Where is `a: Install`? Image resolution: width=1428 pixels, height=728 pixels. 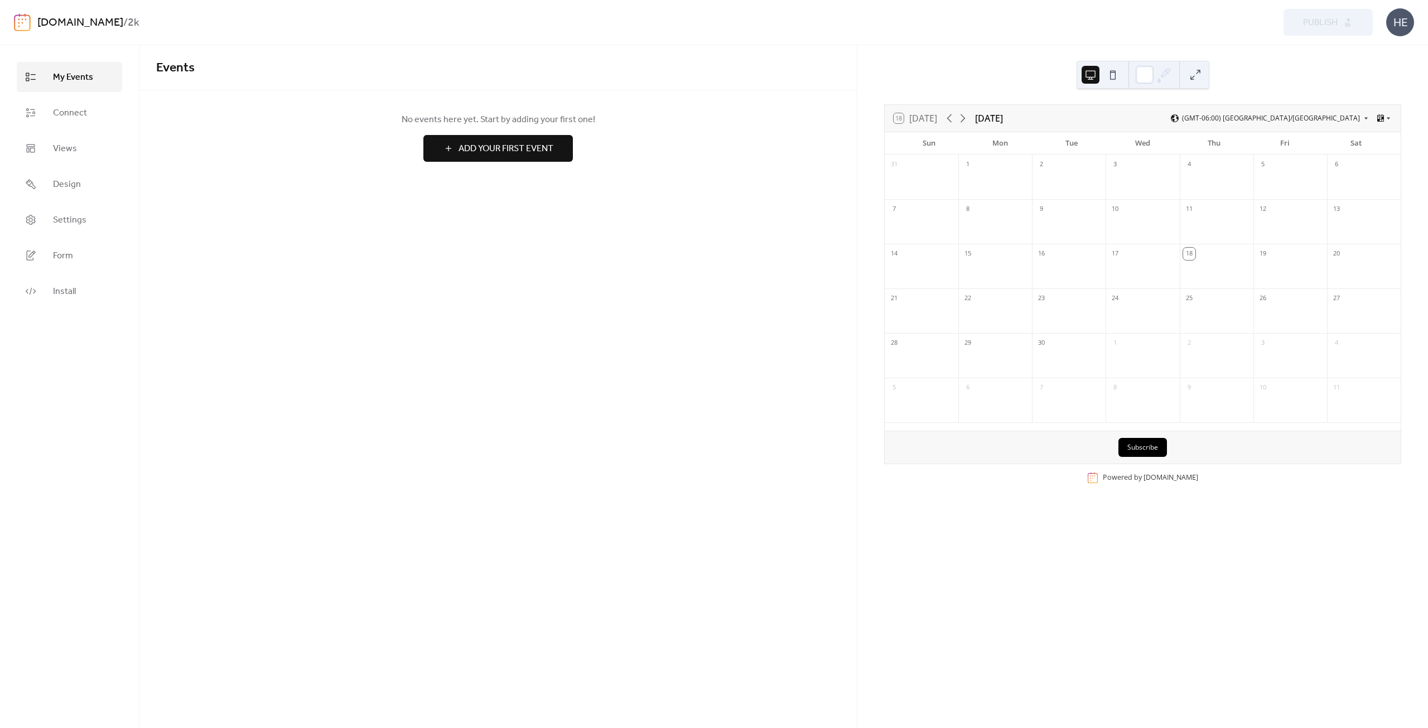 a: Install is located at coordinates (69, 291).